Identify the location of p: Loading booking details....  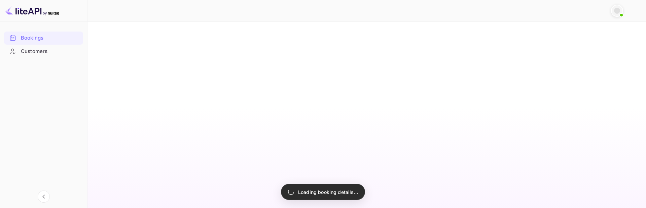
(328, 192).